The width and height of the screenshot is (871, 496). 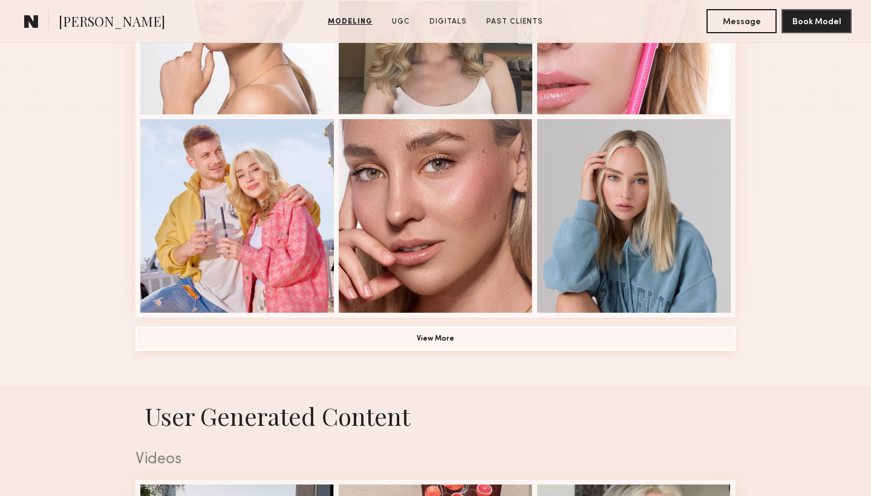 I want to click on a: UGC, so click(x=401, y=22).